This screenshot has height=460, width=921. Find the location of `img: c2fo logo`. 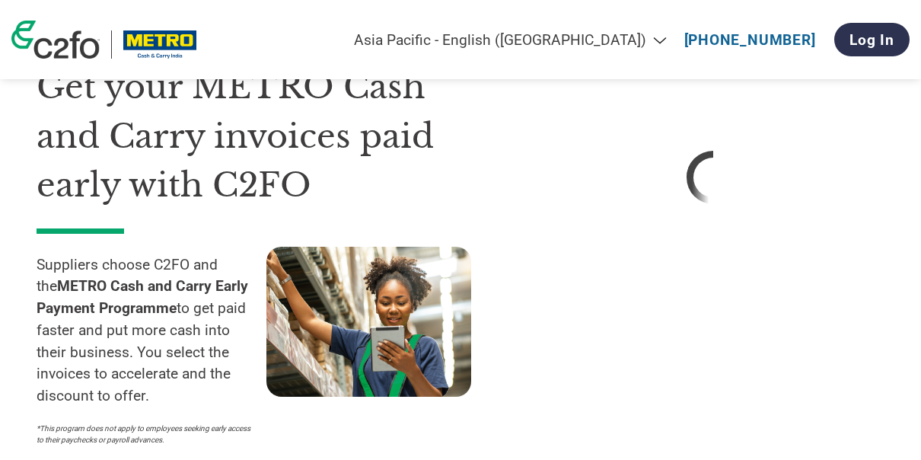

img: c2fo logo is located at coordinates (56, 40).